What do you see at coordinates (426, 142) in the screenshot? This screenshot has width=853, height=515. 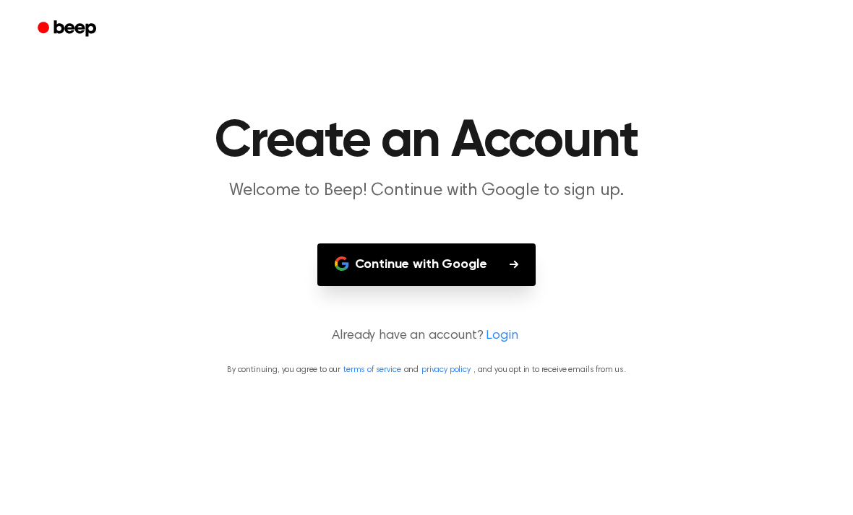 I see `h1: Create an Account` at bounding box center [426, 142].